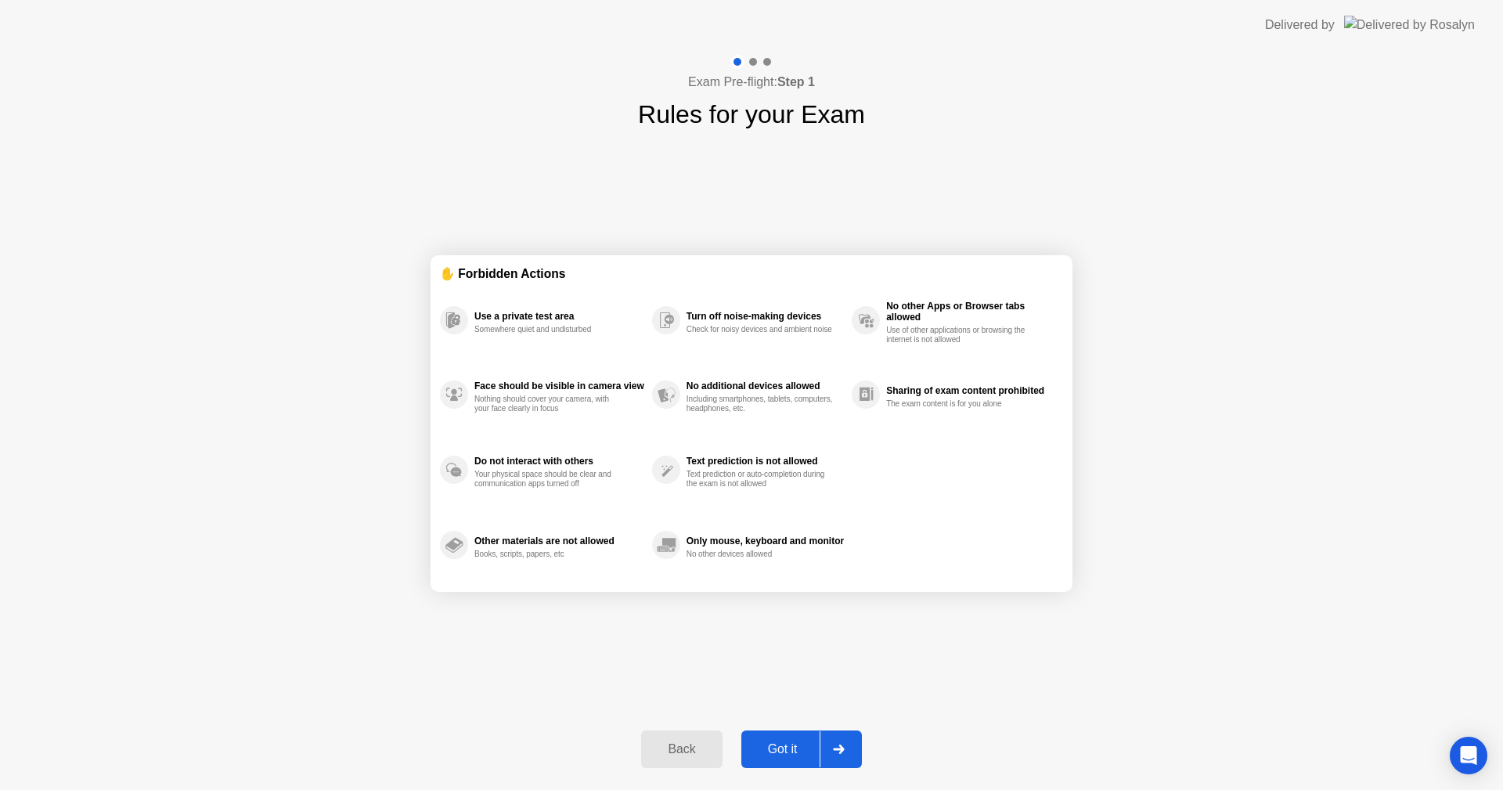 This screenshot has height=790, width=1503. What do you see at coordinates (783, 749) in the screenshot?
I see `div: Got it` at bounding box center [783, 749].